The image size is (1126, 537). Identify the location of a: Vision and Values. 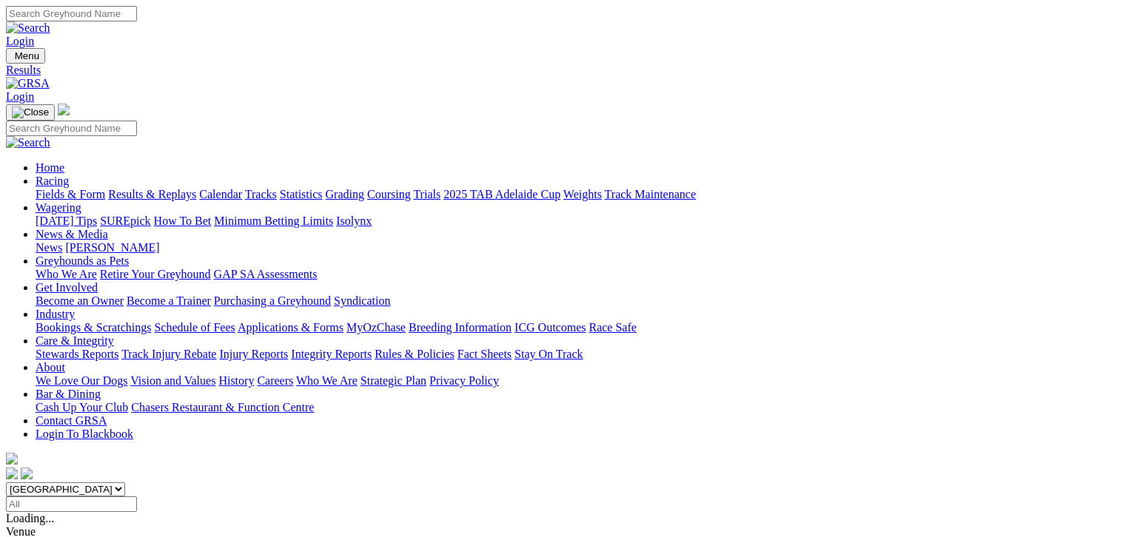
(172, 380).